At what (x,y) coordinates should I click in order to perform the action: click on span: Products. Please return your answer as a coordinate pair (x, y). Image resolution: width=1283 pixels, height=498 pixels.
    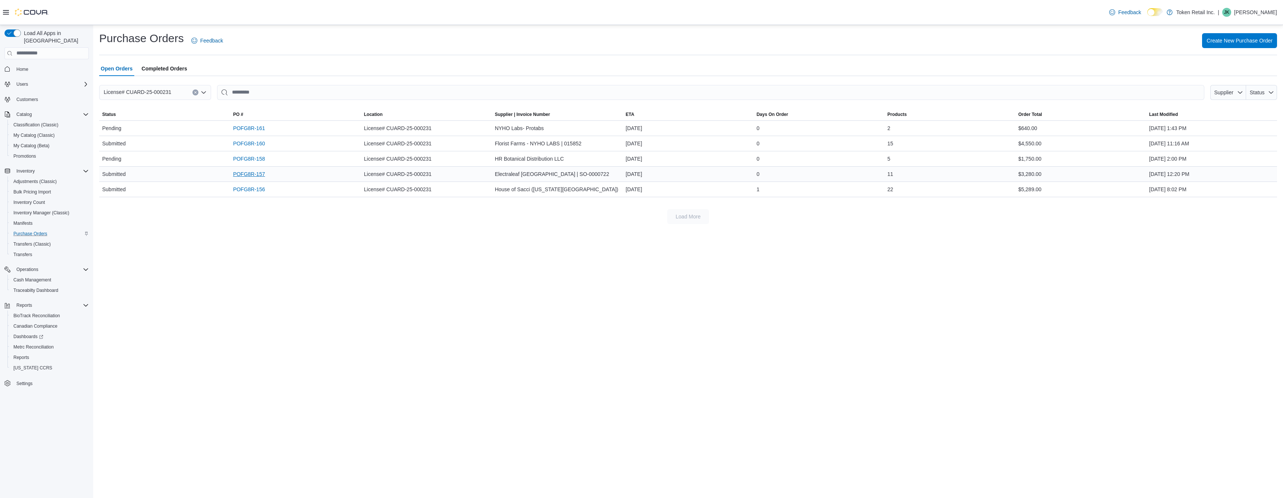
    Looking at the image, I should click on (897, 114).